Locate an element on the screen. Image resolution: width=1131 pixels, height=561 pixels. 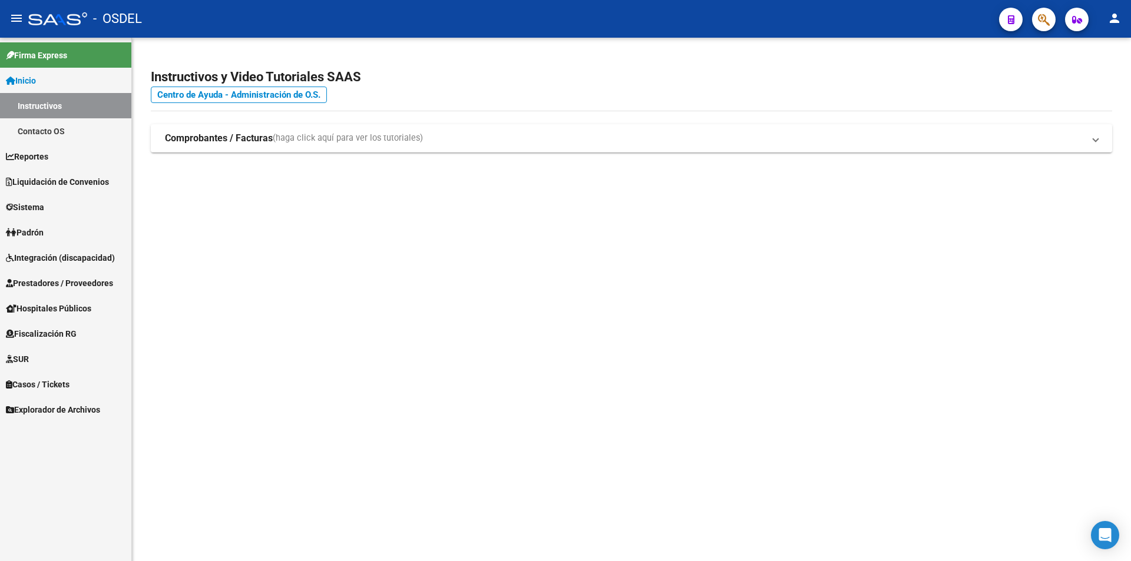
mat-expansion-panel-header: Comprobantes / Facturas(haga click aquí para ver los tutoriales) is located at coordinates (632, 138).